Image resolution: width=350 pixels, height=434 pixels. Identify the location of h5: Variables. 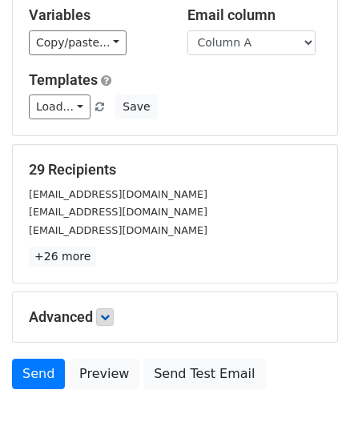
(96, 15).